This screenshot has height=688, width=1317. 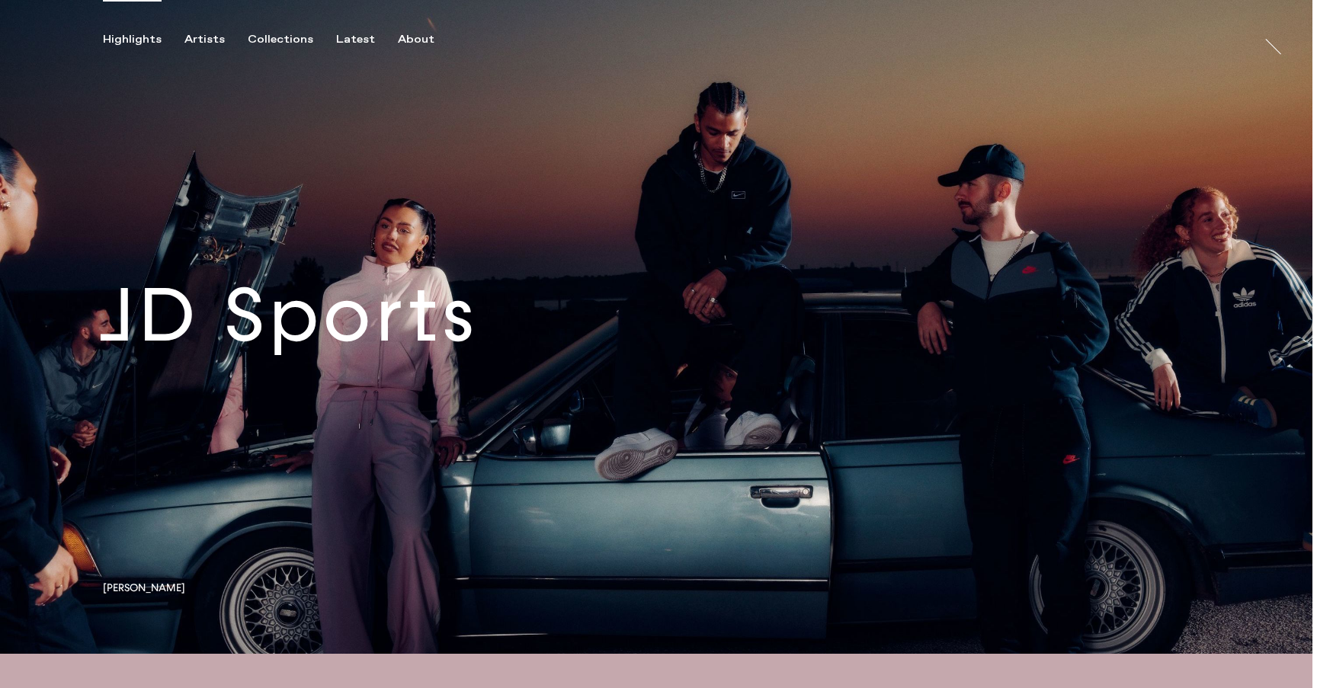 What do you see at coordinates (204, 40) in the screenshot?
I see `div: Artists` at bounding box center [204, 40].